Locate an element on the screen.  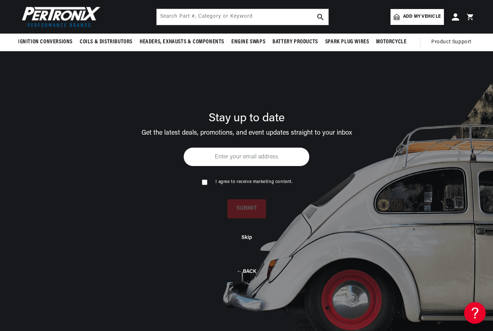
summary: Motorcycle is located at coordinates (392, 42).